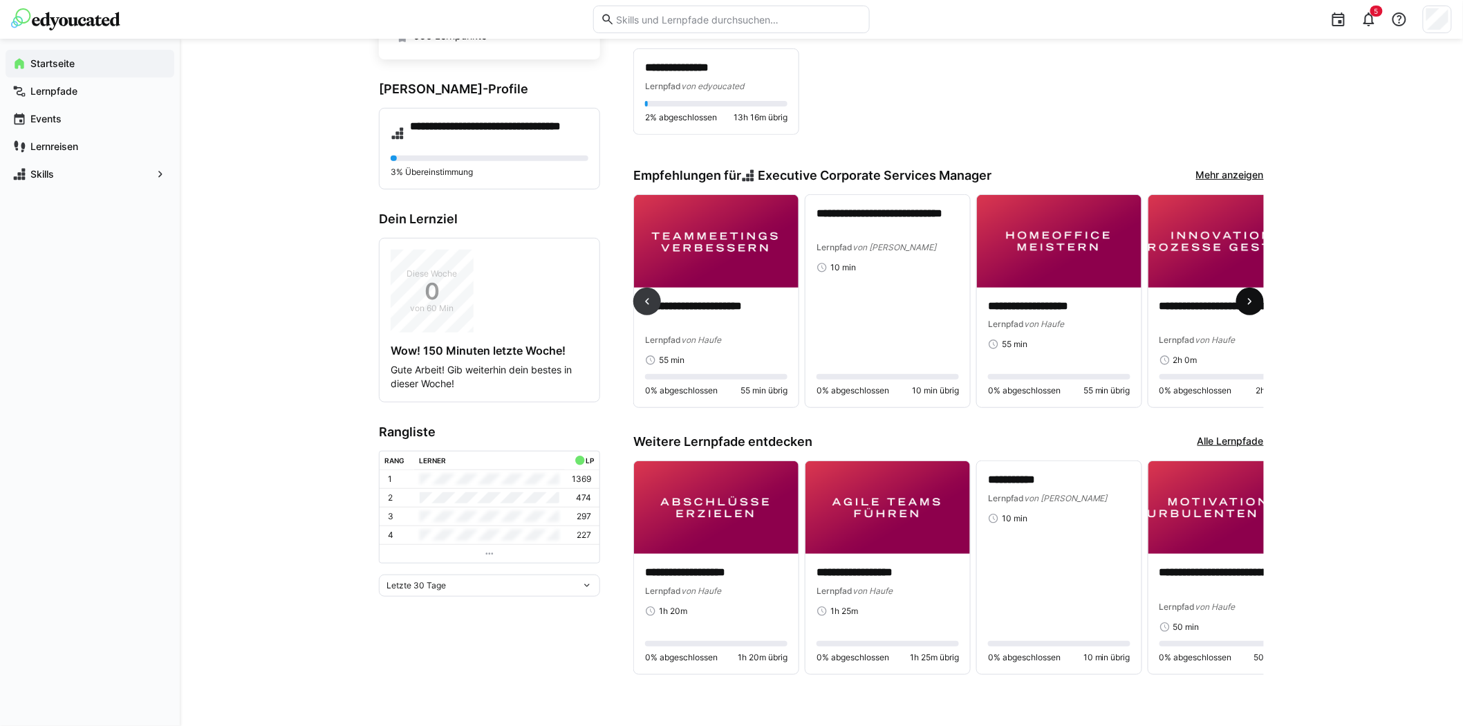  I want to click on span: 2h 0m übrig, so click(1279, 391).